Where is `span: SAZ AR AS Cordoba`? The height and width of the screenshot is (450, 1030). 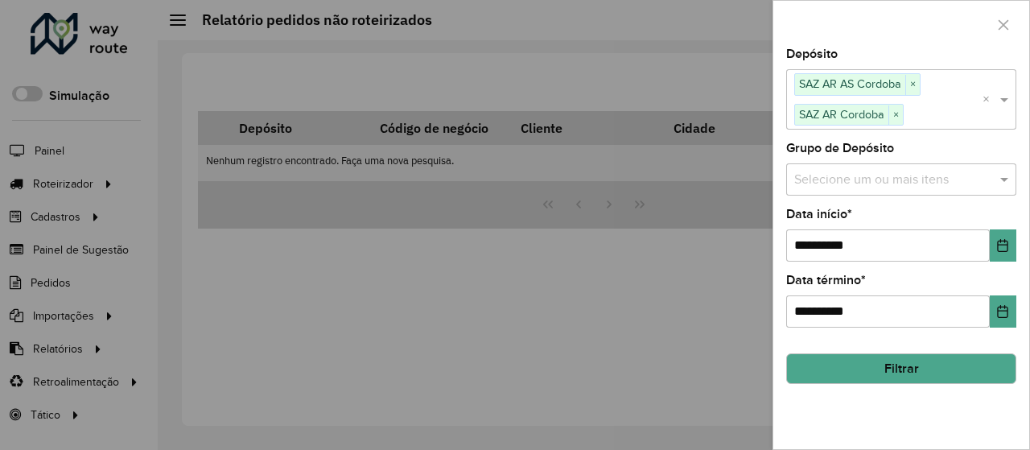 span: SAZ AR AS Cordoba is located at coordinates (850, 84).